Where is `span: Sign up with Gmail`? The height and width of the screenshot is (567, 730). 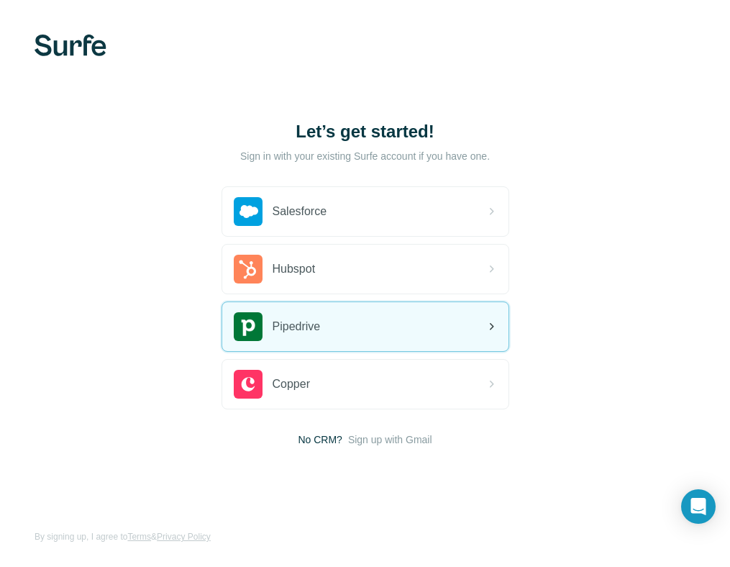 span: Sign up with Gmail is located at coordinates (390, 440).